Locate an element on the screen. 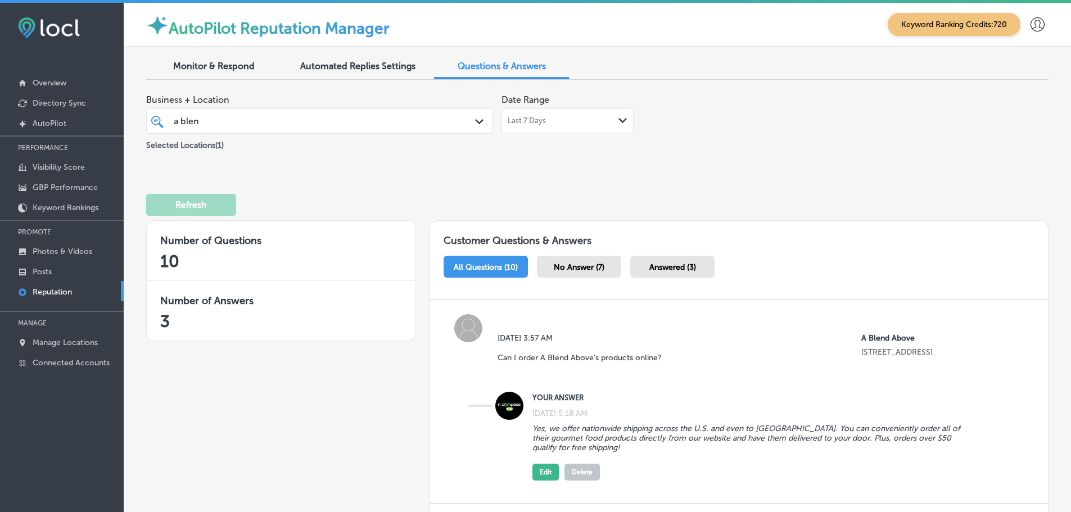 The image size is (1071, 512). p: GBP Performance is located at coordinates (65, 187).